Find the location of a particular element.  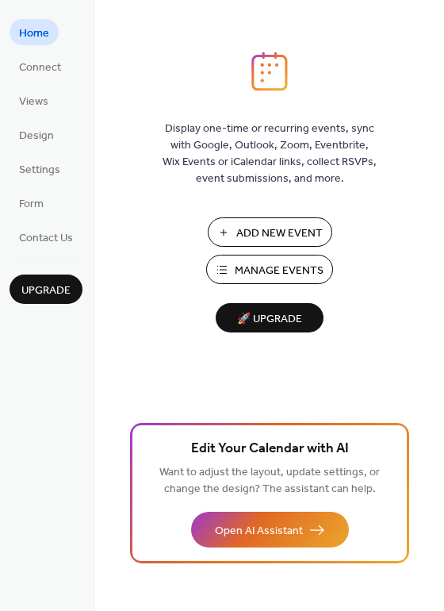

span: Views is located at coordinates (33, 102).